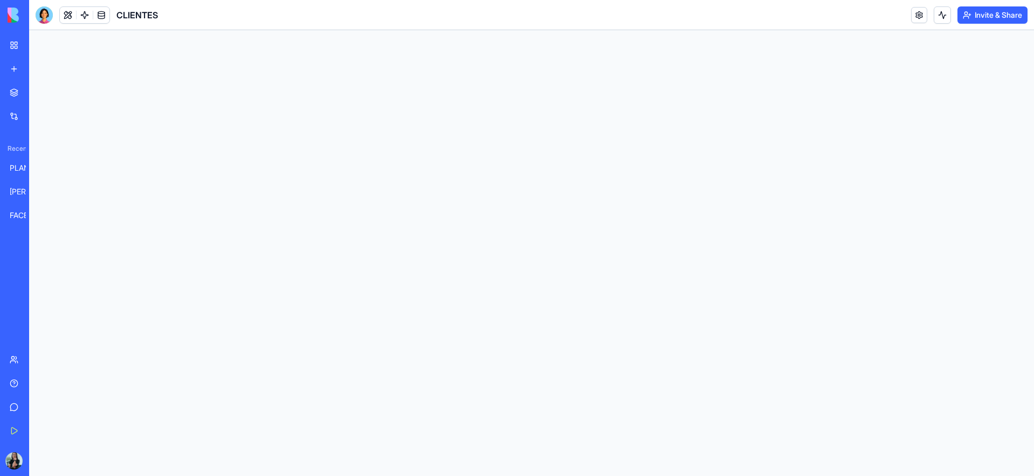  What do you see at coordinates (137, 15) in the screenshot?
I see `span: CLIENTES` at bounding box center [137, 15].